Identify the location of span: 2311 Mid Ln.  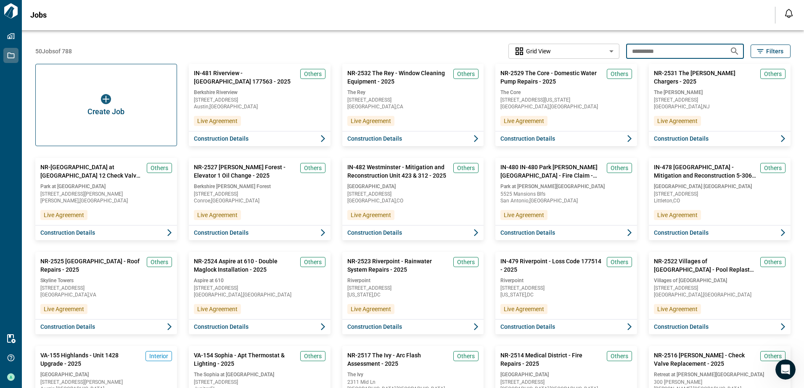
(413, 382).